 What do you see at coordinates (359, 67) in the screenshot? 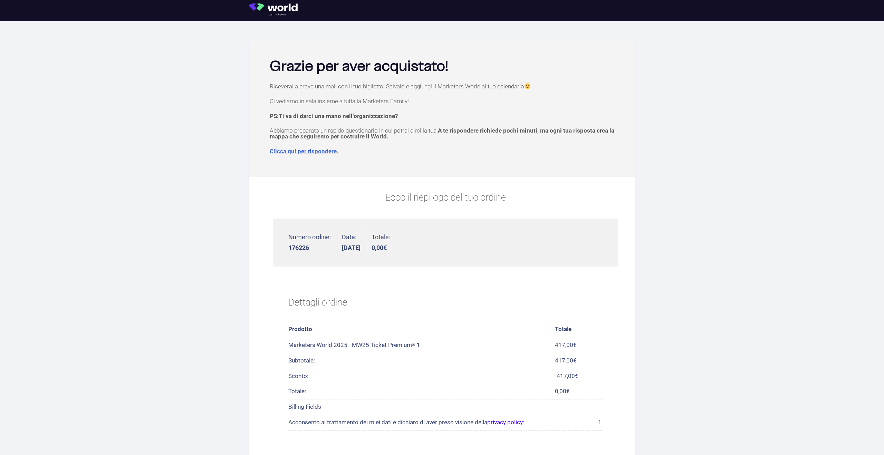
I see `b: Grazie per aver acquistato!` at bounding box center [359, 67].